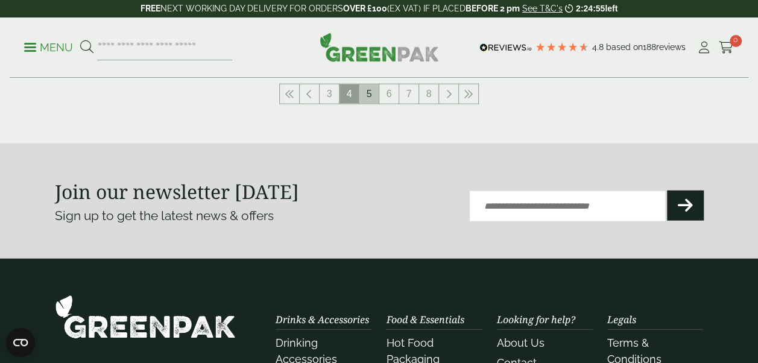 This screenshot has width=758, height=363. Describe the element at coordinates (48, 46) in the screenshot. I see `a: Menu` at that location.